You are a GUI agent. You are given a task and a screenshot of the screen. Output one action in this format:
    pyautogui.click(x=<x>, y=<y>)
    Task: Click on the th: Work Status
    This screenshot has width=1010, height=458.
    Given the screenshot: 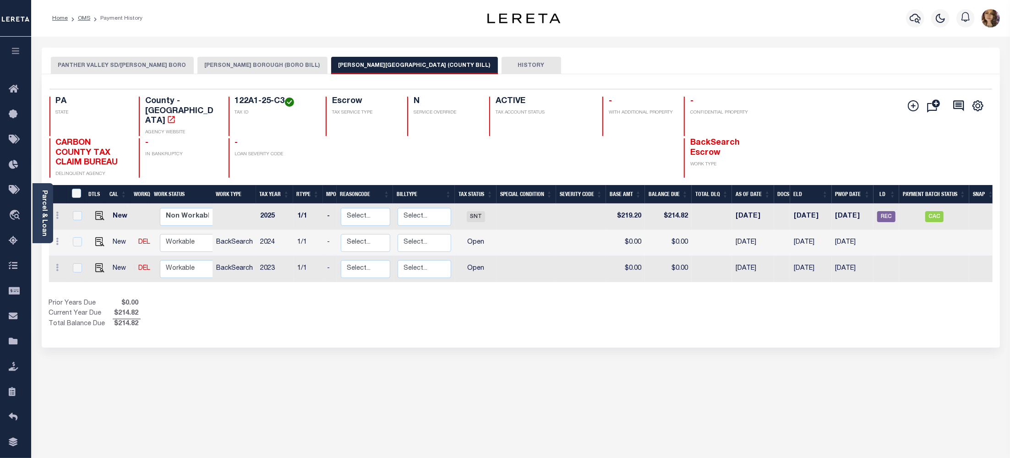 What is the action you would take?
    pyautogui.click(x=181, y=194)
    